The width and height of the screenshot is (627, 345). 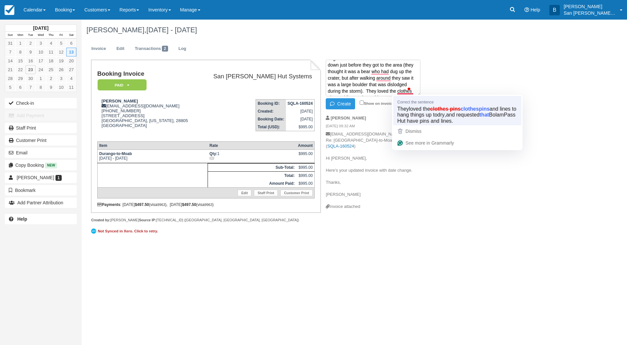 I want to click on th: Amount, so click(x=306, y=145).